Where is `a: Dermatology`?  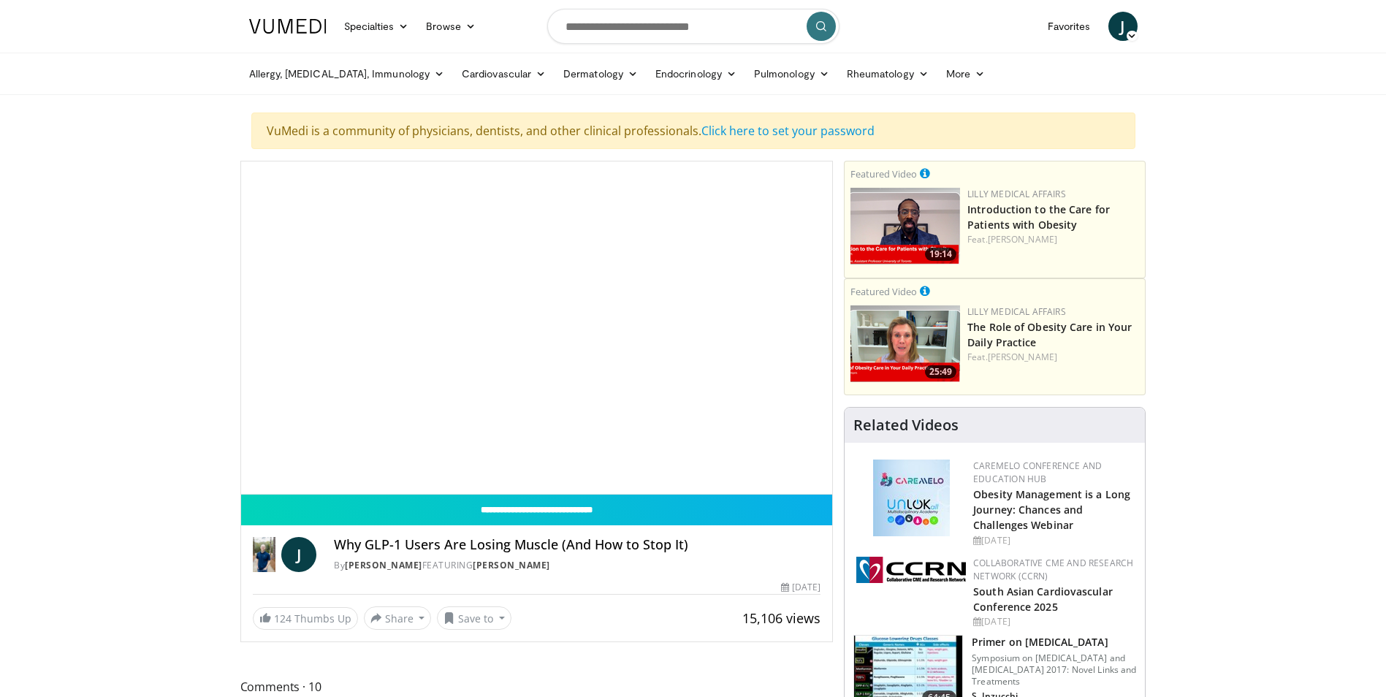
a: Dermatology is located at coordinates (600, 74).